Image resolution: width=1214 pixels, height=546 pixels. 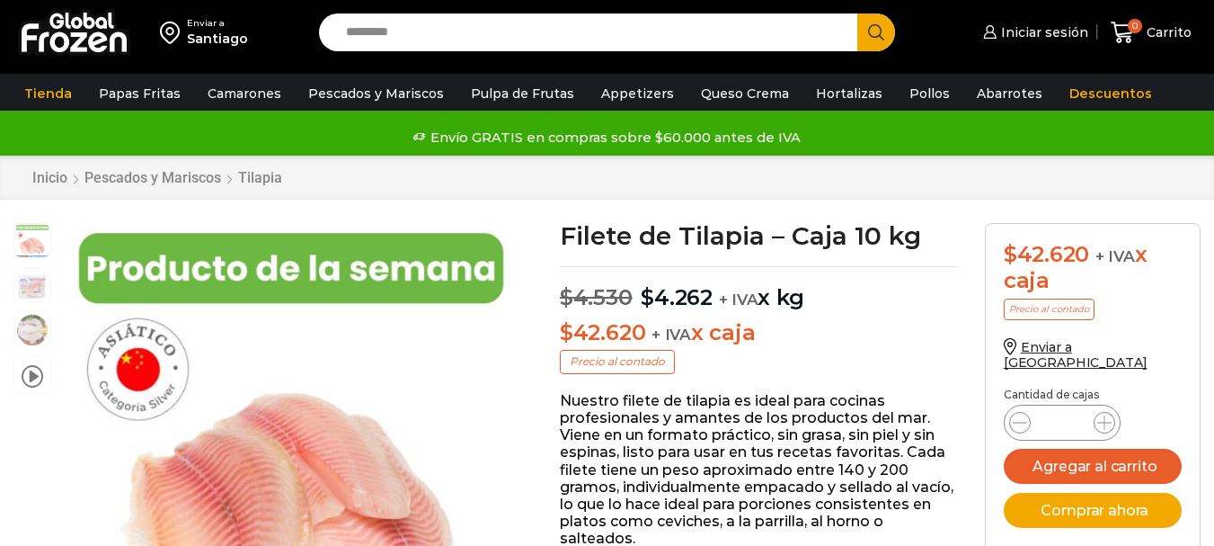 I want to click on span: Iniciar sesión, so click(x=1043, y=32).